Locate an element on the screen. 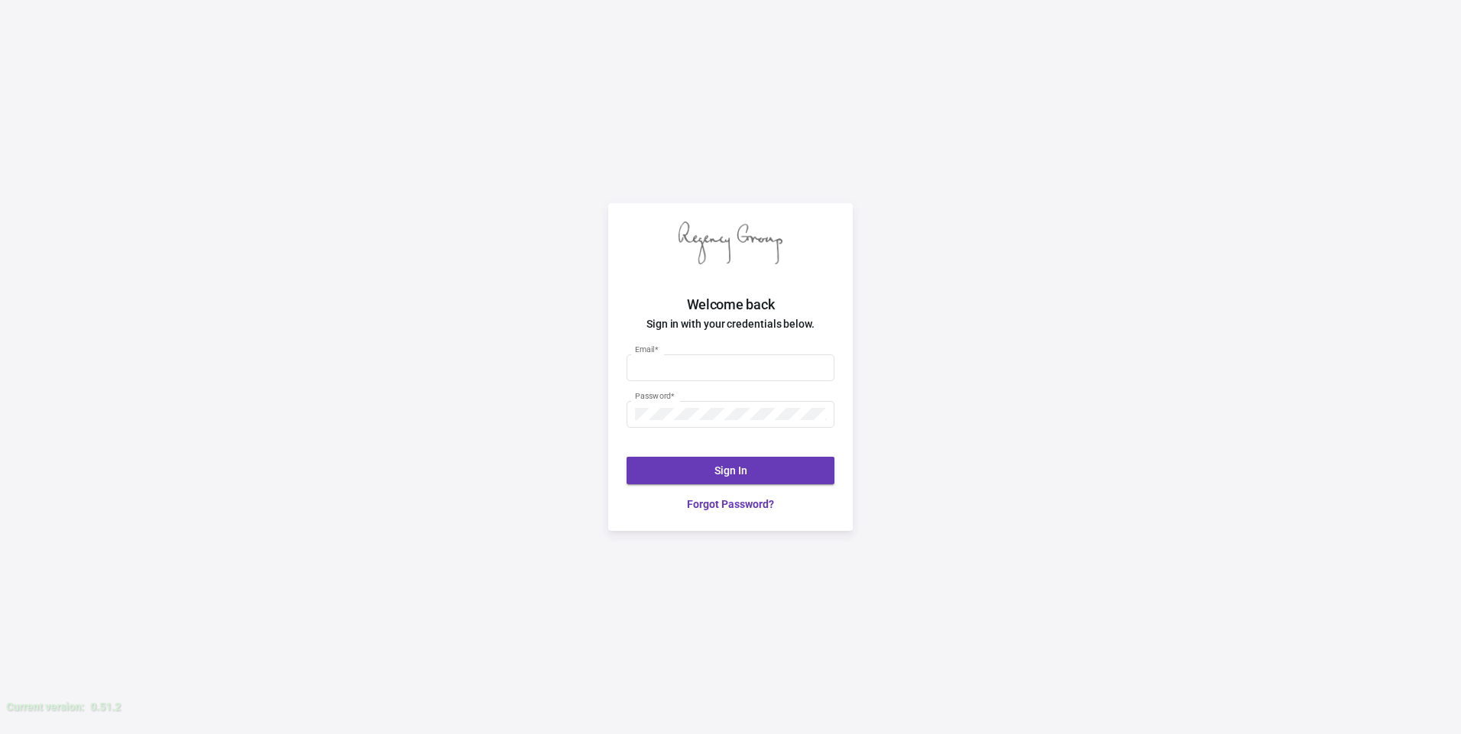 The height and width of the screenshot is (734, 1461). img: Regency Group logo is located at coordinates (730, 243).